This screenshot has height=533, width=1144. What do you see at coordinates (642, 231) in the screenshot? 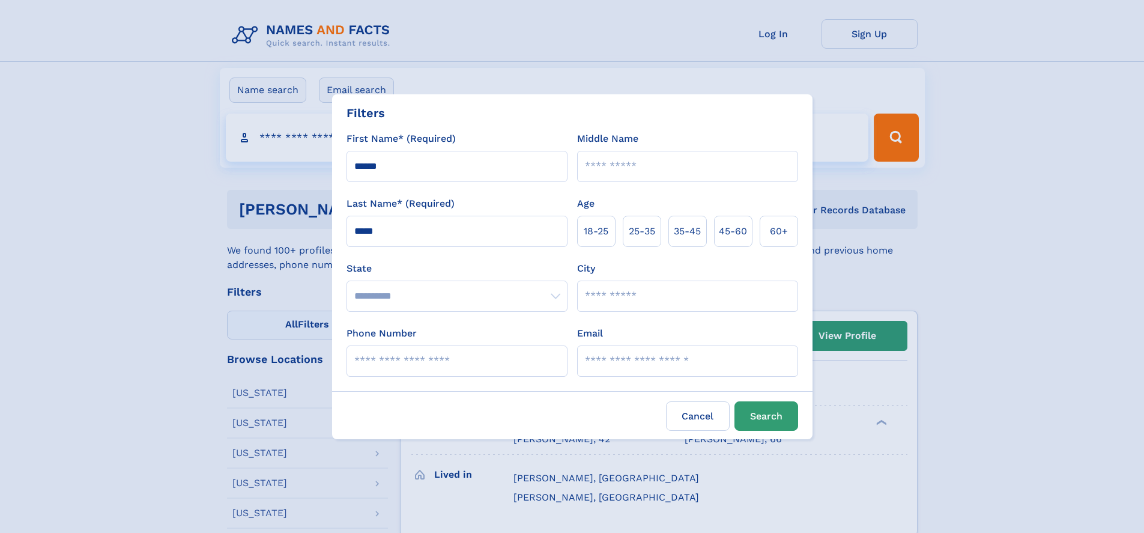
I see `span: 25‑35` at bounding box center [642, 231].